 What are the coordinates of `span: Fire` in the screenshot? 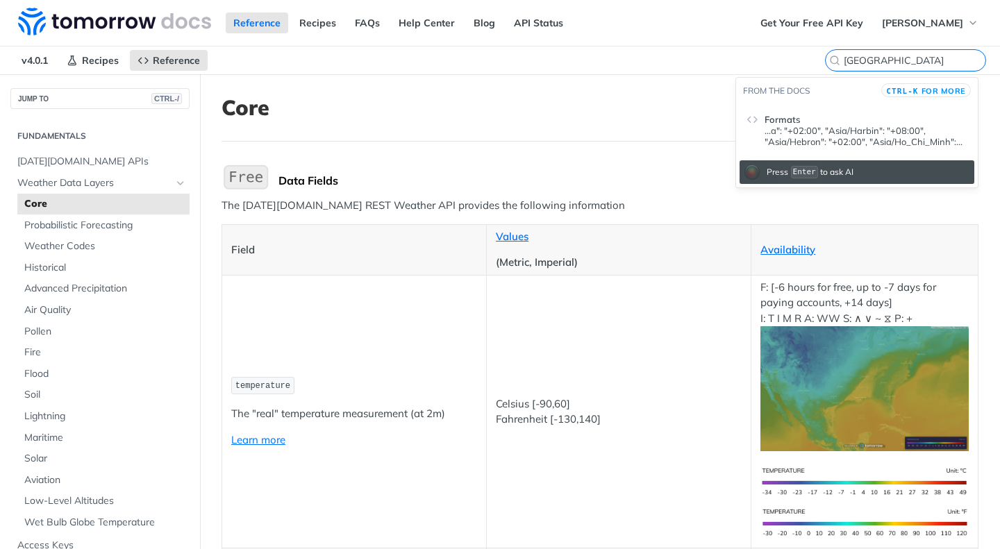 It's located at (105, 353).